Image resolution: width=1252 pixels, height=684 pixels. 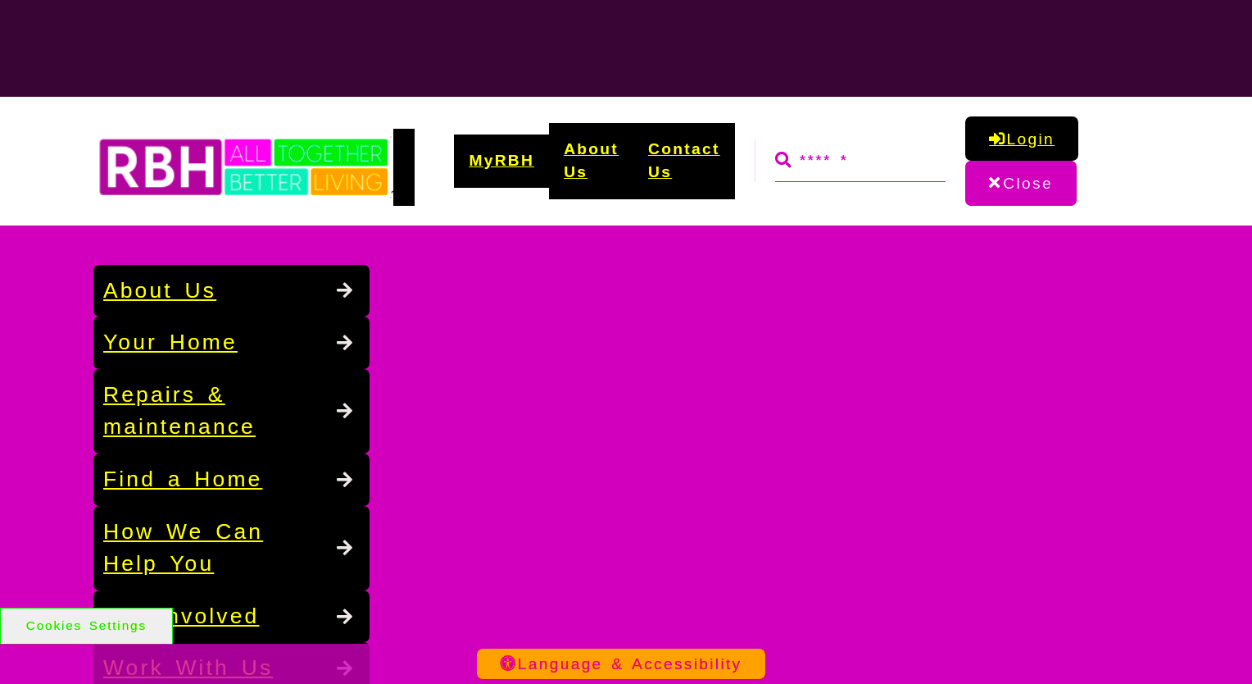 I want to click on a: How We Can Help You, so click(x=231, y=547).